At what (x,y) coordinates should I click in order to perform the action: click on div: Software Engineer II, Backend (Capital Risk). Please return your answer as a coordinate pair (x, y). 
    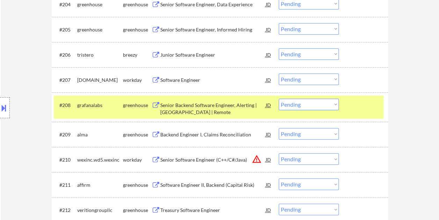
    Looking at the image, I should click on (213, 185).